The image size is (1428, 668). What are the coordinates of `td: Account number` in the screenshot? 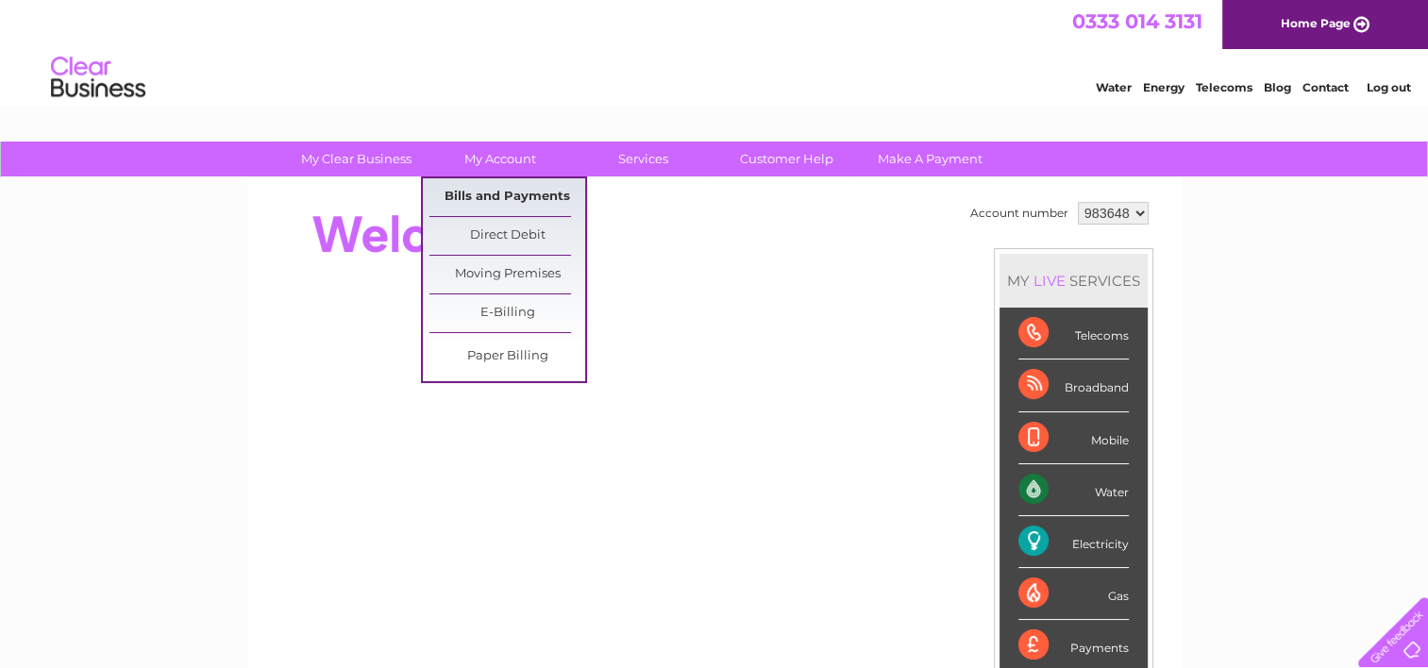 It's located at (1019, 213).